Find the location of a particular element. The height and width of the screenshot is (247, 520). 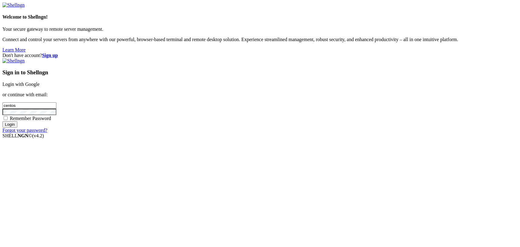

p: Your secure gateway to remote server management. is located at coordinates (260, 29).